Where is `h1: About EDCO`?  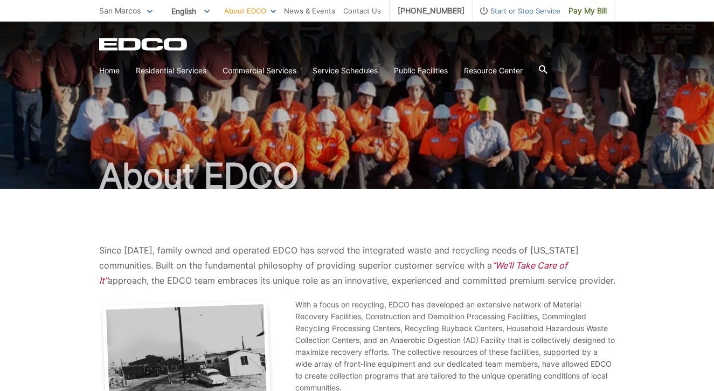 h1: About EDCO is located at coordinates (357, 176).